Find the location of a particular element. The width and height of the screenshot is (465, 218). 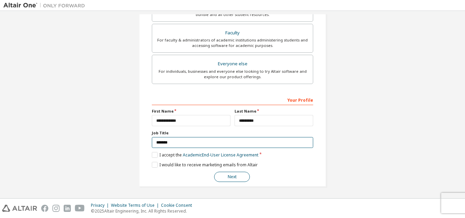

label: Job Title is located at coordinates (233, 133).